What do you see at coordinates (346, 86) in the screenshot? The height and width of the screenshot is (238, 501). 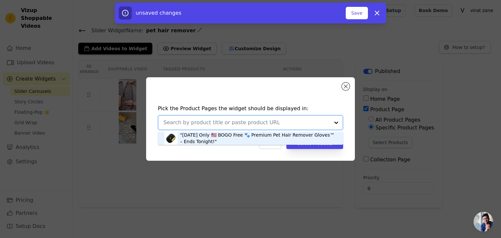 I see `button: Close modal` at bounding box center [346, 86].